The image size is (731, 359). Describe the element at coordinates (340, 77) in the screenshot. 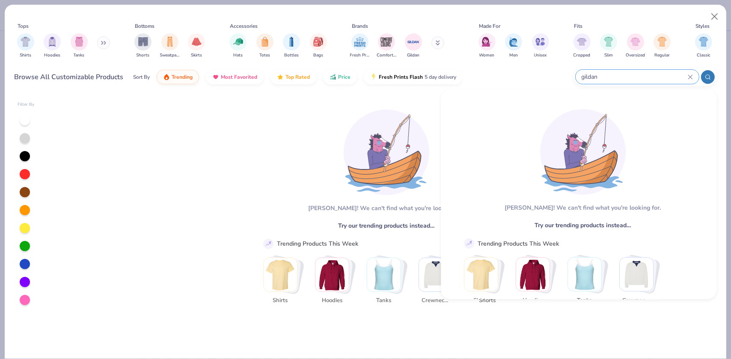

I see `button: Price` at that location.